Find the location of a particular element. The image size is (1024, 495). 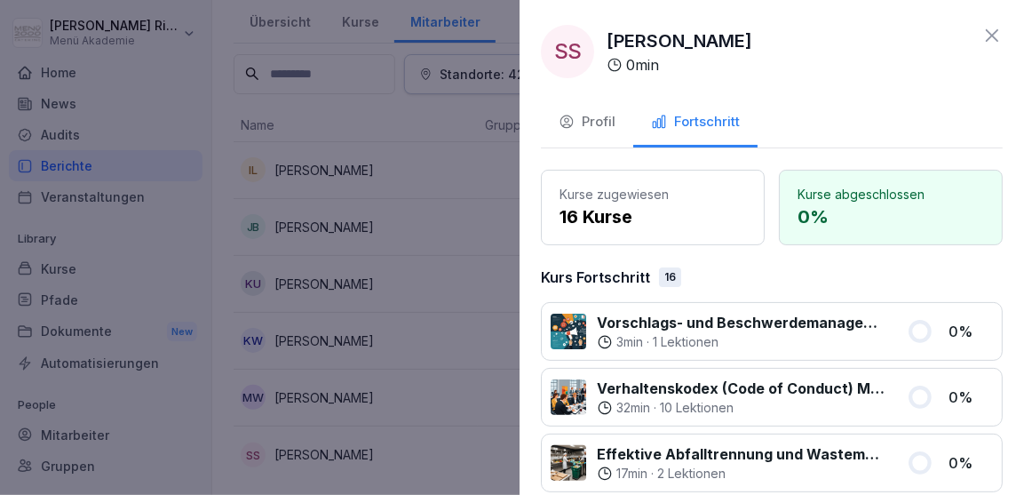

p: 10 Lektionen is located at coordinates (696, 408).